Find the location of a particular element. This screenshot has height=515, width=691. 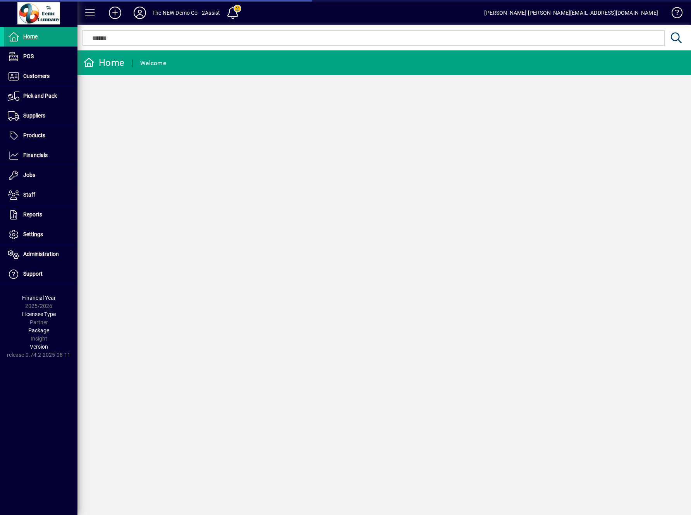

span: Reports is located at coordinates (33, 214).